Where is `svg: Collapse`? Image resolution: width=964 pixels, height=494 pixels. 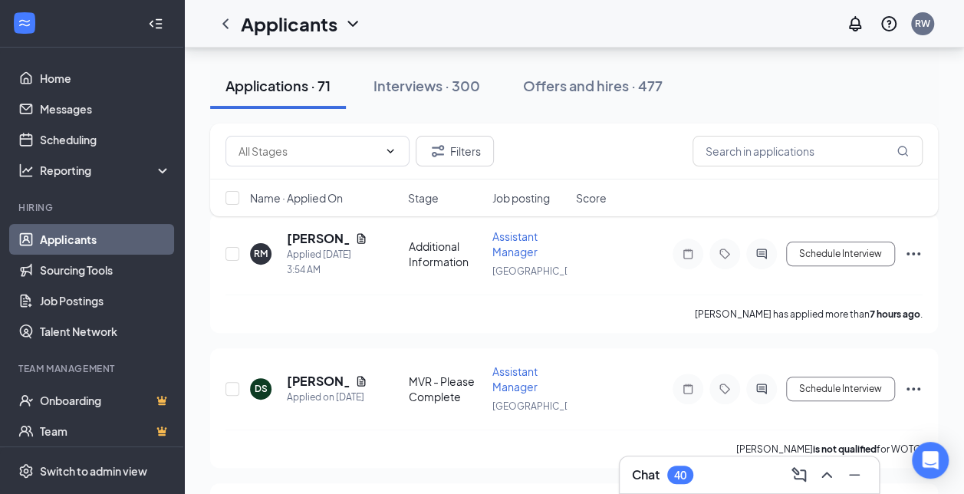 svg: Collapse is located at coordinates (156, 24).